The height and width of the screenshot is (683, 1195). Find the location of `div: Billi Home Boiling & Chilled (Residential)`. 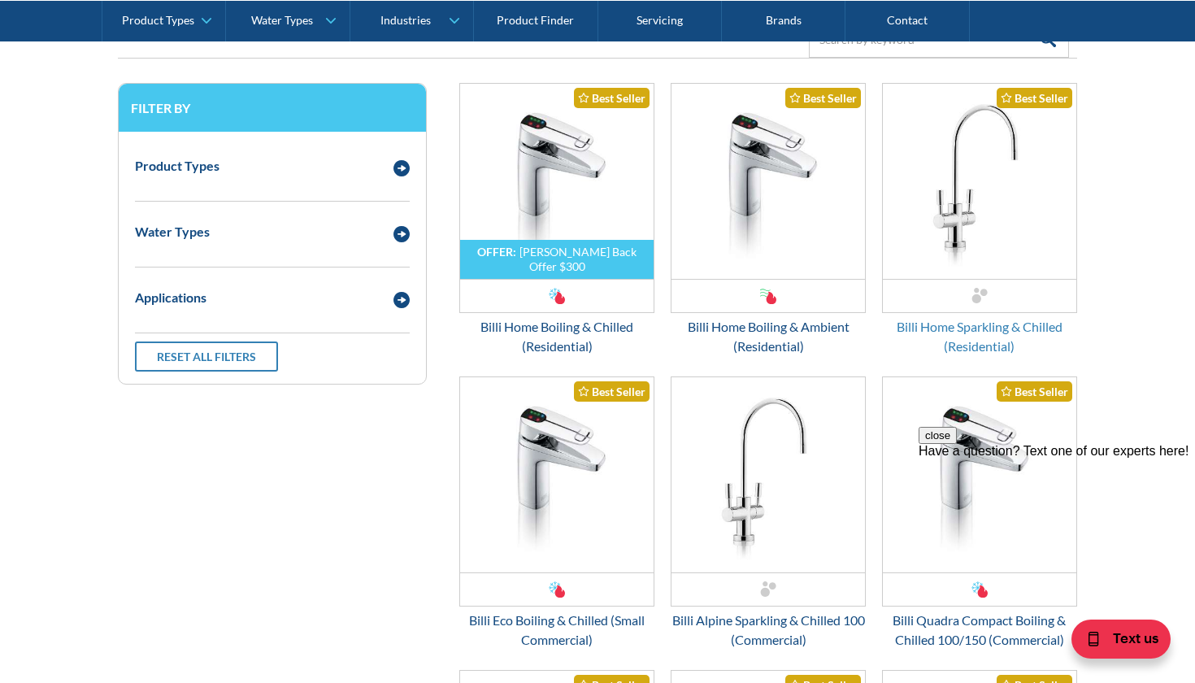

div: Billi Home Boiling & Chilled (Residential) is located at coordinates (557, 336).